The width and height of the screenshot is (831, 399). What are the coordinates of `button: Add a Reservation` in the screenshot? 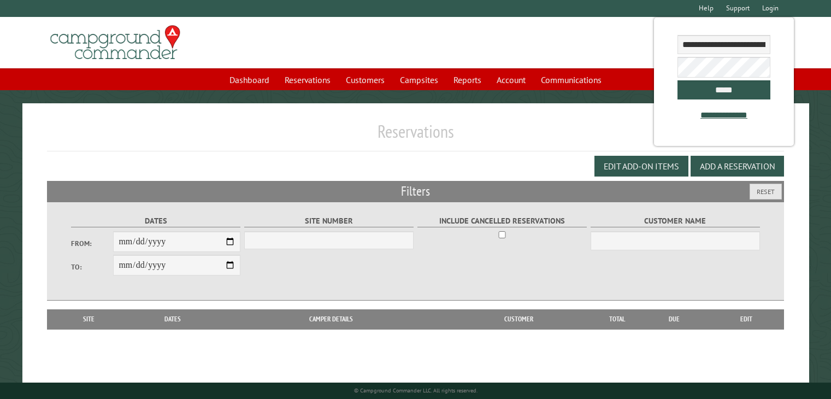 It's located at (737, 166).